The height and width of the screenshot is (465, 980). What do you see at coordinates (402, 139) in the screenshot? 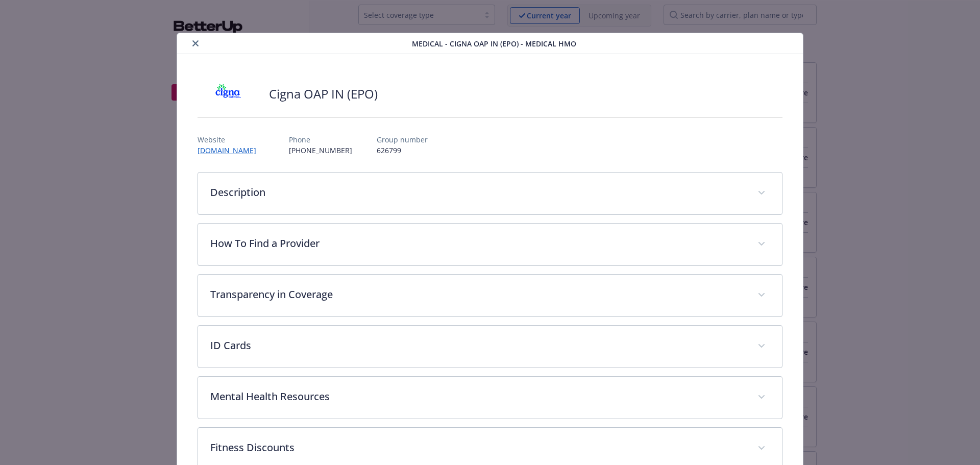
I see `p: Group number` at bounding box center [402, 139].